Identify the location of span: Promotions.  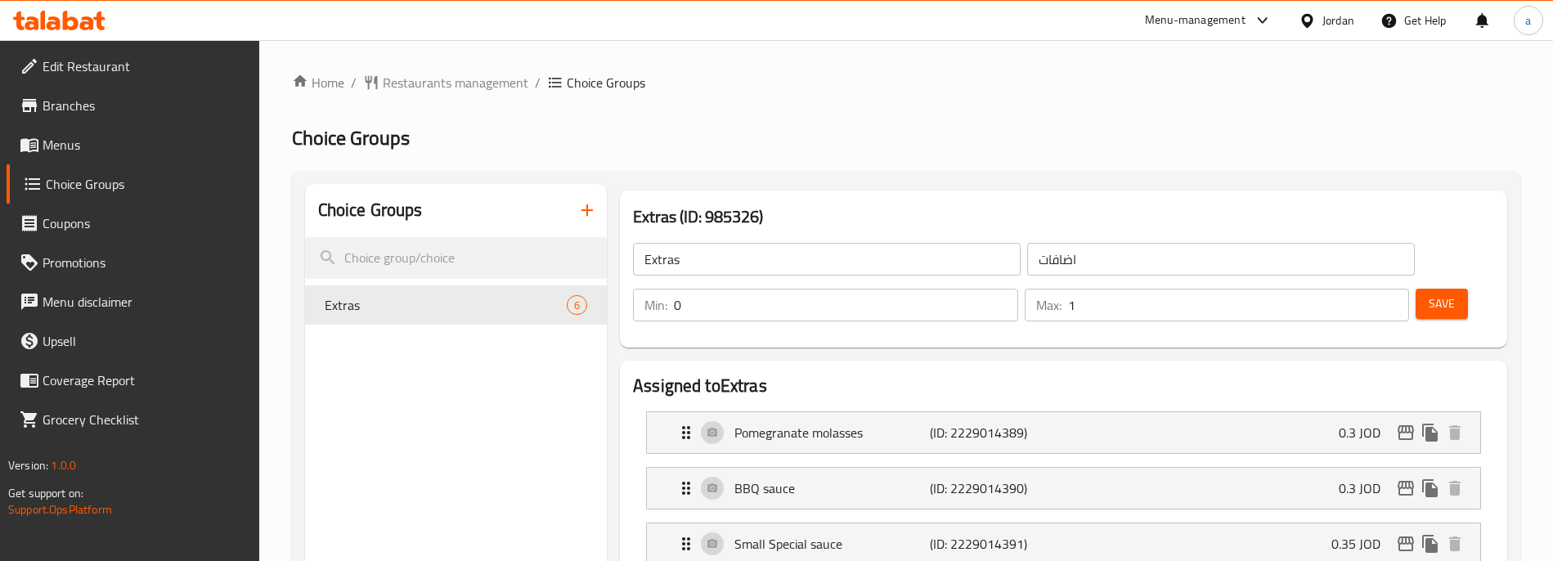
(144, 263).